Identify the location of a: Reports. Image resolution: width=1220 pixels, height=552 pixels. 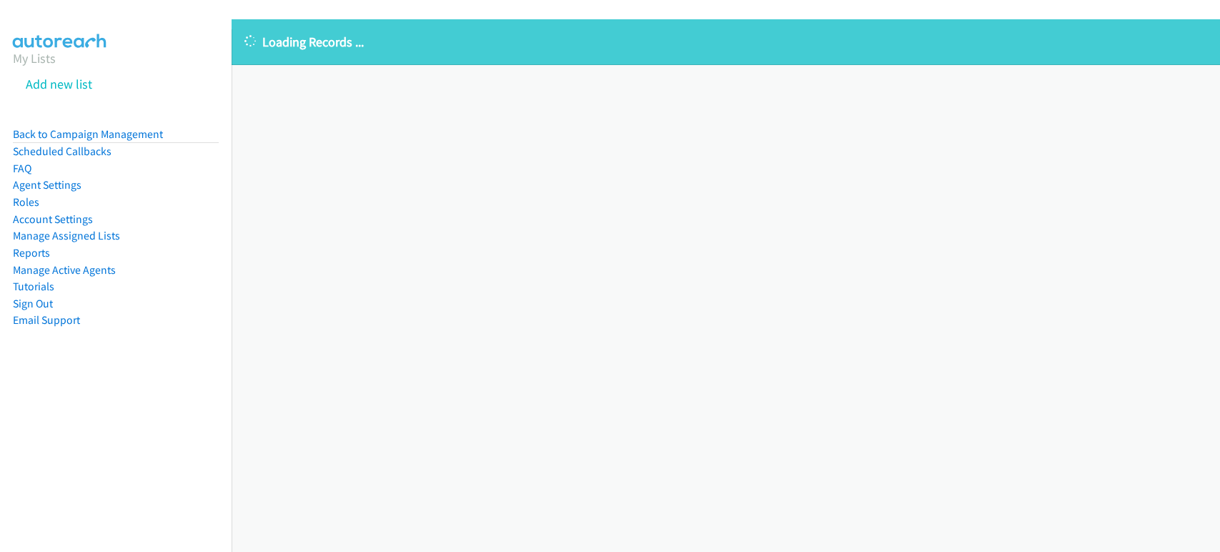
(31, 252).